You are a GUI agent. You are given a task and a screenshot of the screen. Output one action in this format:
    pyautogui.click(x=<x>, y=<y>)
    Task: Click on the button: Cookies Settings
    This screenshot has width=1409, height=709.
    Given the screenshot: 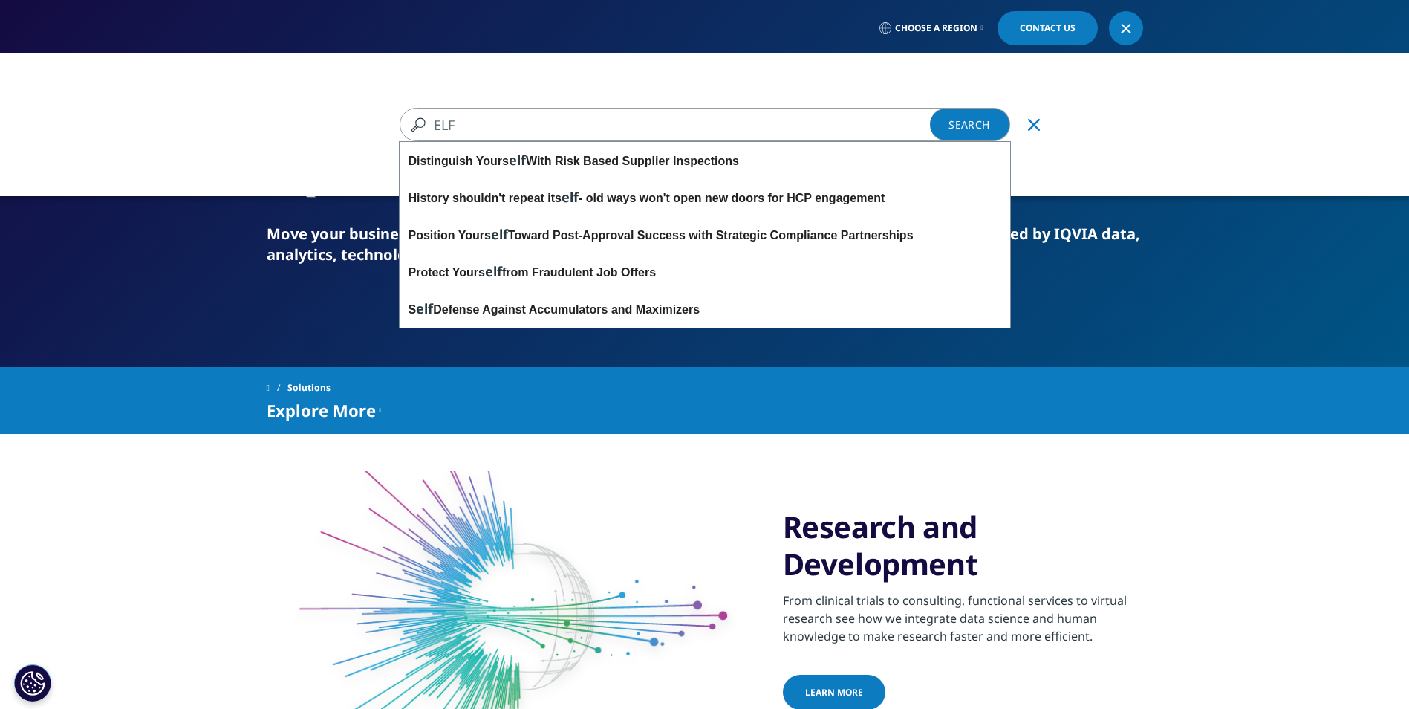 What is the action you would take?
    pyautogui.click(x=33, y=683)
    